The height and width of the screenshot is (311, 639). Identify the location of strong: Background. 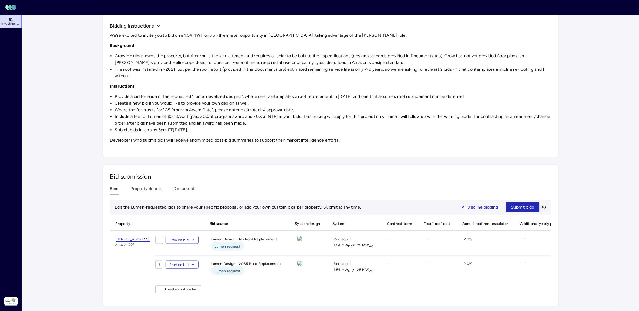
(122, 45).